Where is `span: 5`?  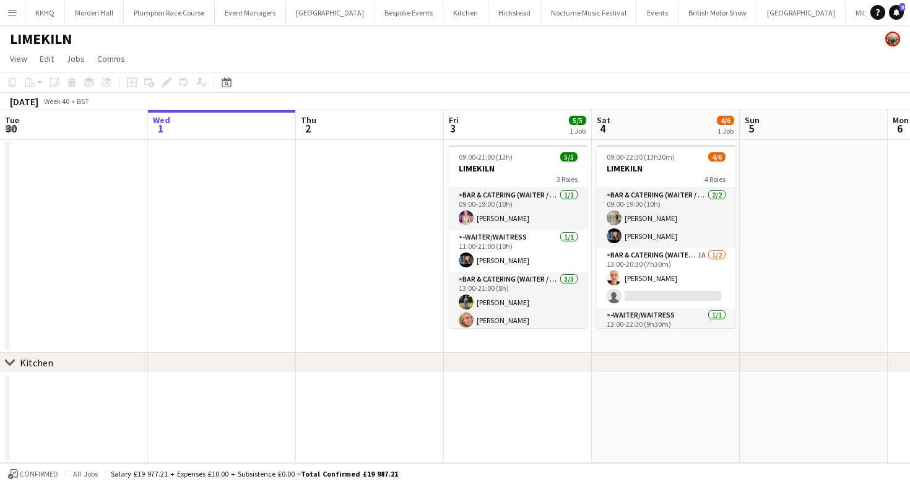
span: 5 is located at coordinates (751, 128).